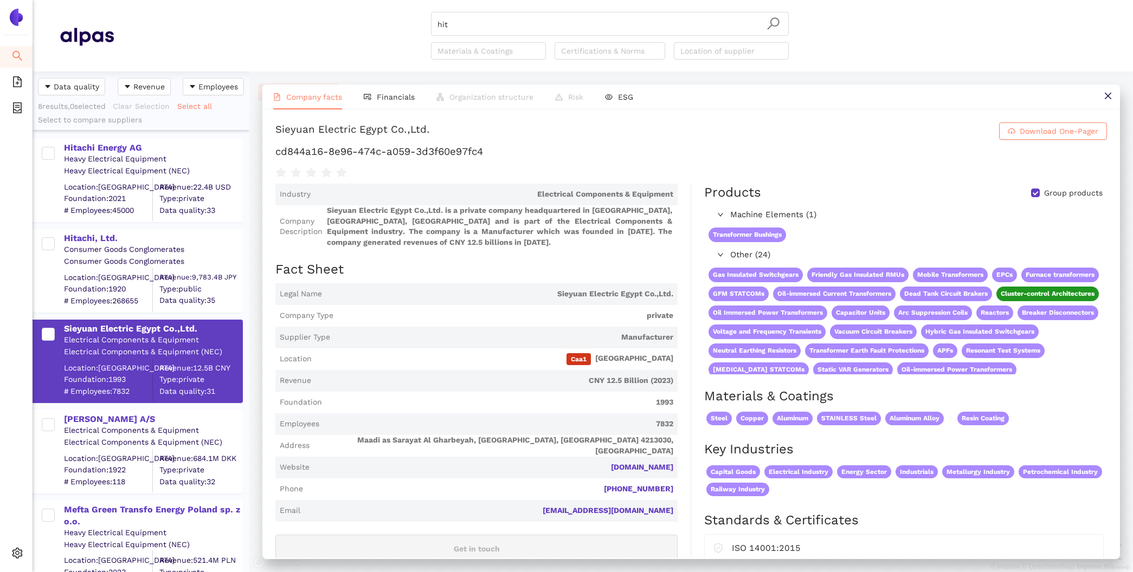 The width and height of the screenshot is (1133, 572). Describe the element at coordinates (498, 424) in the screenshot. I see `span: 7832` at that location.